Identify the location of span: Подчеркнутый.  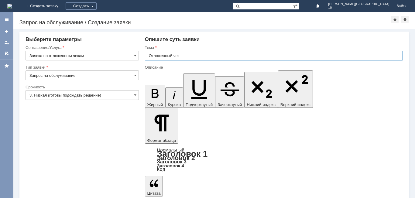
(199, 105).